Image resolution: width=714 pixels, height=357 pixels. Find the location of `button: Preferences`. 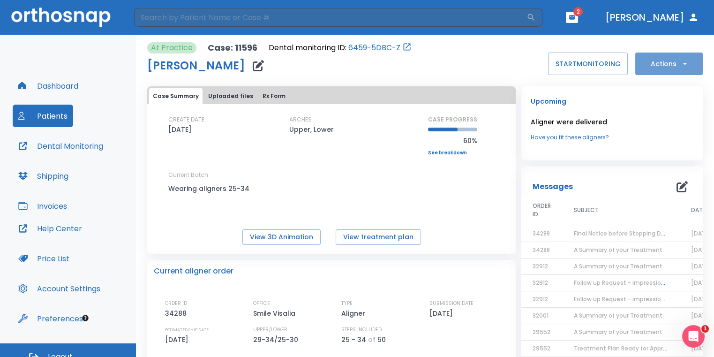

button: Preferences is located at coordinates (51, 318).